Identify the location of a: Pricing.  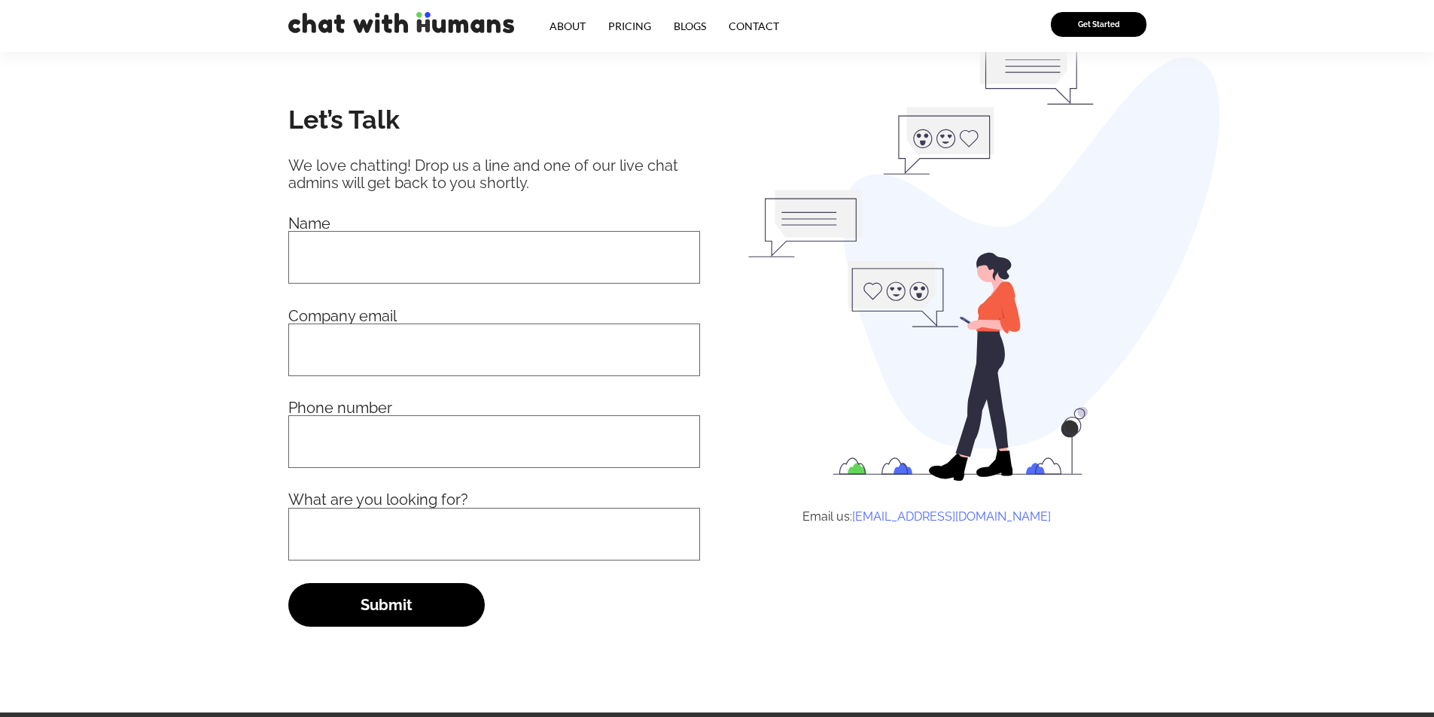
(629, 26).